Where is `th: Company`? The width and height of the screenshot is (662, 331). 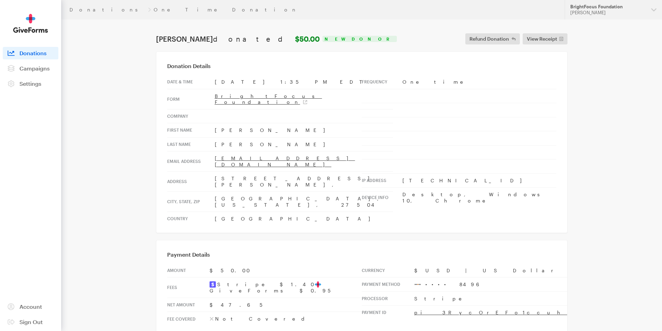 th: Company is located at coordinates (191, 116).